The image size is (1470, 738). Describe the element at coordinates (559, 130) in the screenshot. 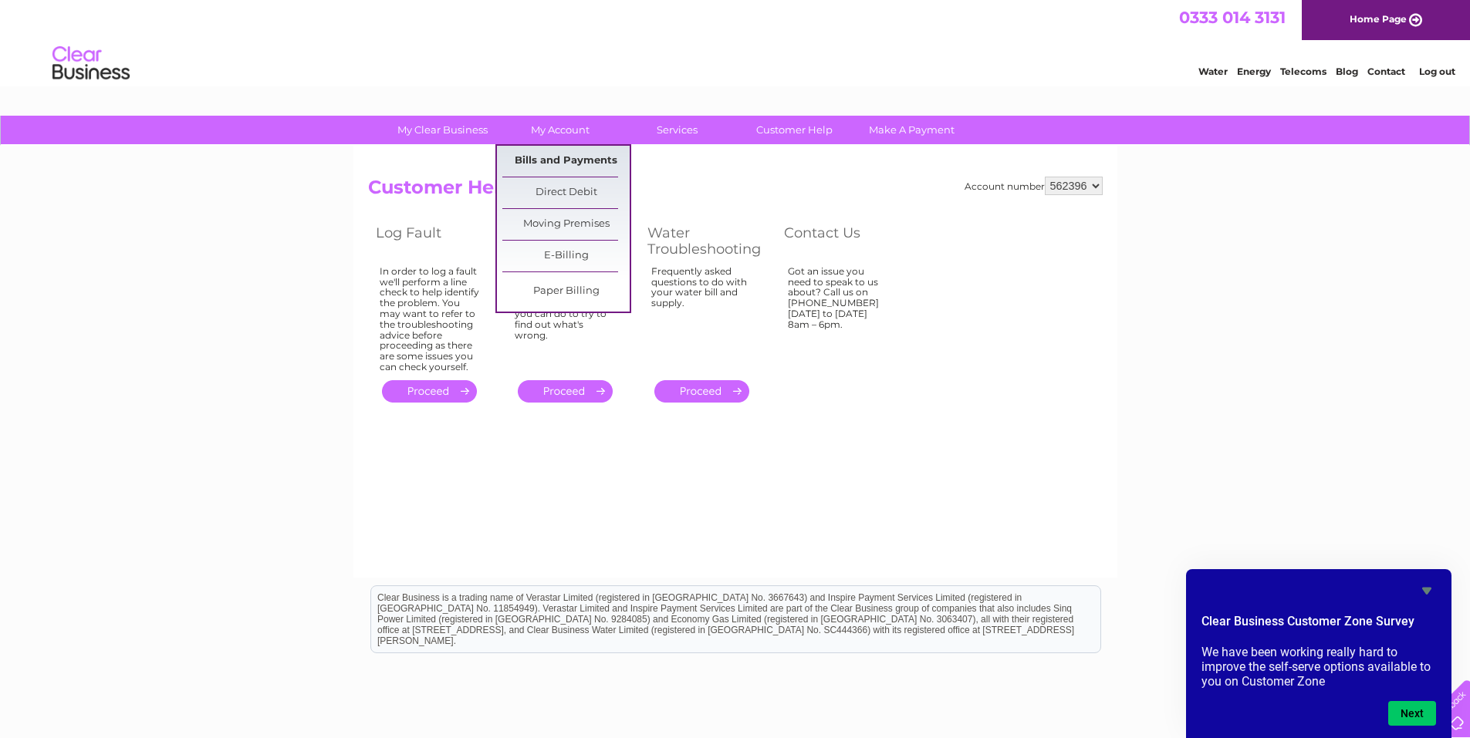

I see `a: My Account` at that location.